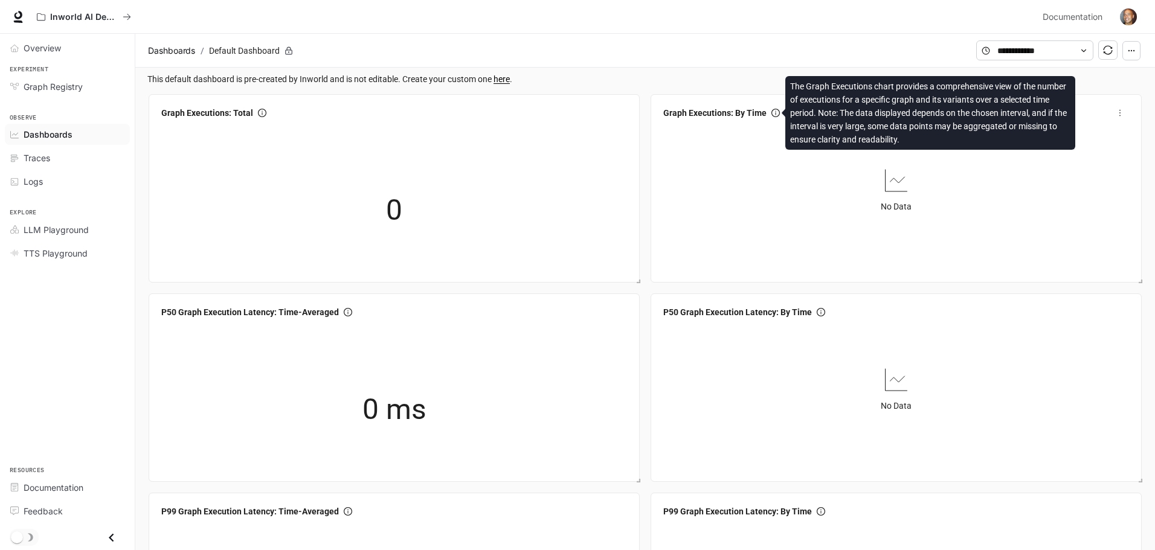 The width and height of the screenshot is (1155, 550). Describe the element at coordinates (1129, 17) in the screenshot. I see `img: User avatar` at that location.